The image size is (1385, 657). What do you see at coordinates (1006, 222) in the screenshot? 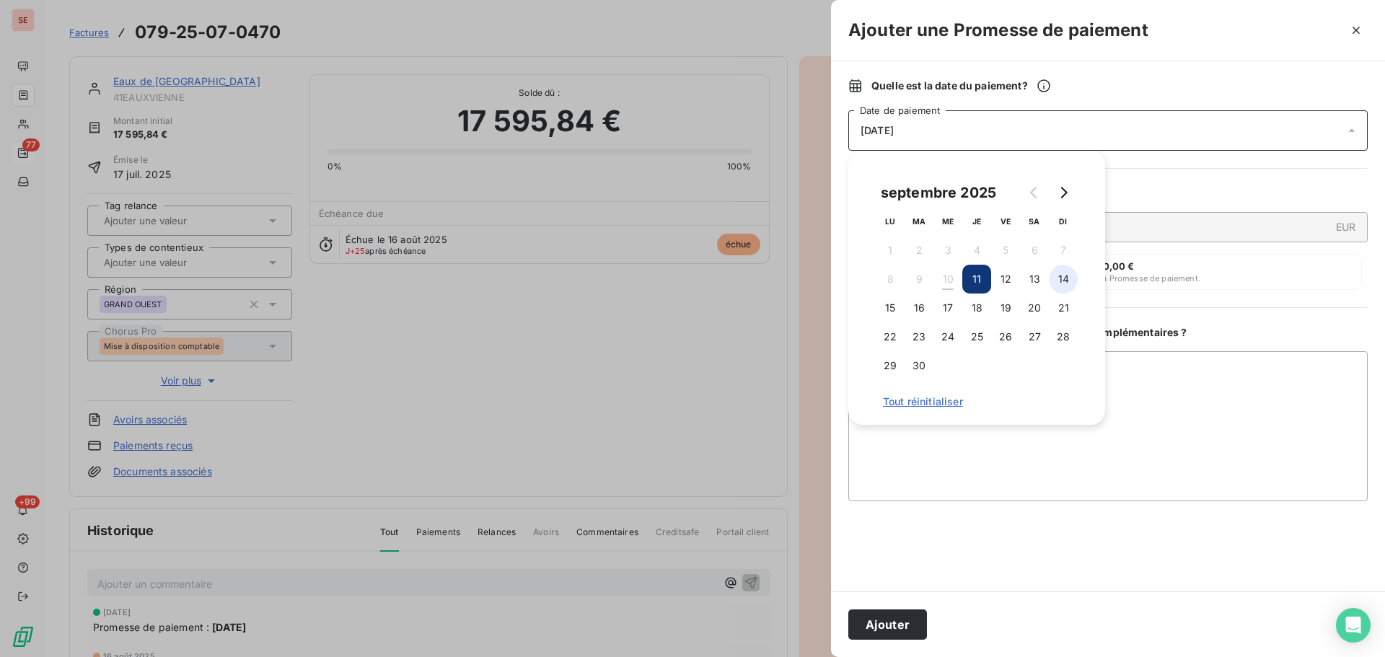
I see `th: vendredi` at bounding box center [1006, 222].